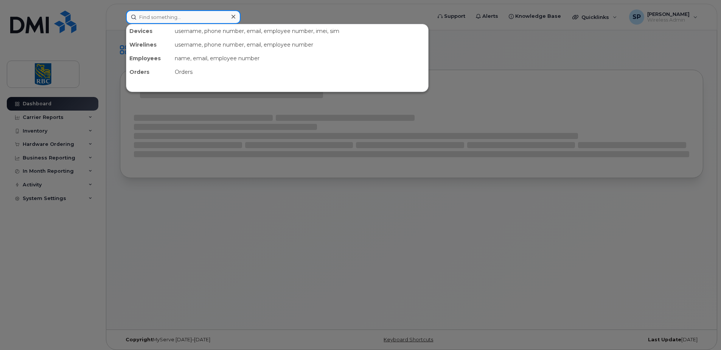 The image size is (721, 350). Describe the element at coordinates (300, 31) in the screenshot. I see `div: username, phone number, email, employee number, imei, sim` at that location.